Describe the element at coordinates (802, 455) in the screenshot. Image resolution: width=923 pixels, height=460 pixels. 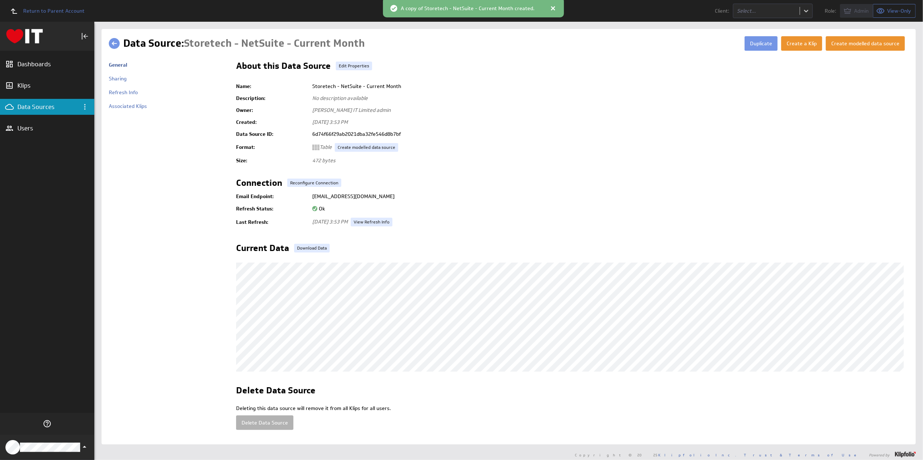
I see `a: Trust & Terms of Use` at that location.